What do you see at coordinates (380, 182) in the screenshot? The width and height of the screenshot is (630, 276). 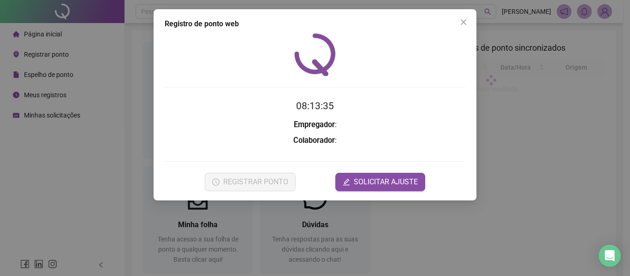 I see `button: editSOLICITAR AJUSTE` at bounding box center [380, 182].